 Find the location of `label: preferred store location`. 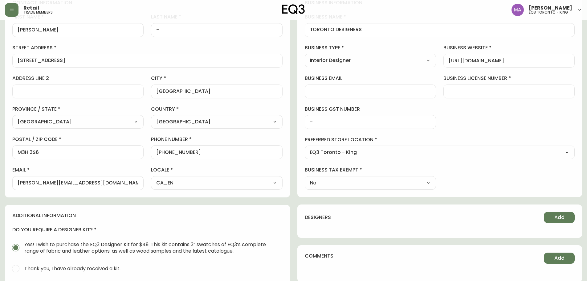

label: preferred store location is located at coordinates (440, 140).